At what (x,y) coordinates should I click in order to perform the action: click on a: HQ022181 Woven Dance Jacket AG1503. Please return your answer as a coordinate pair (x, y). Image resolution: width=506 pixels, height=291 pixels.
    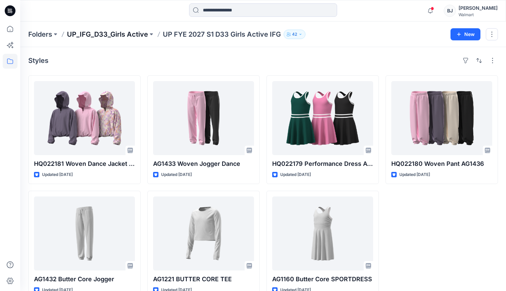
    Looking at the image, I should click on (84, 118).